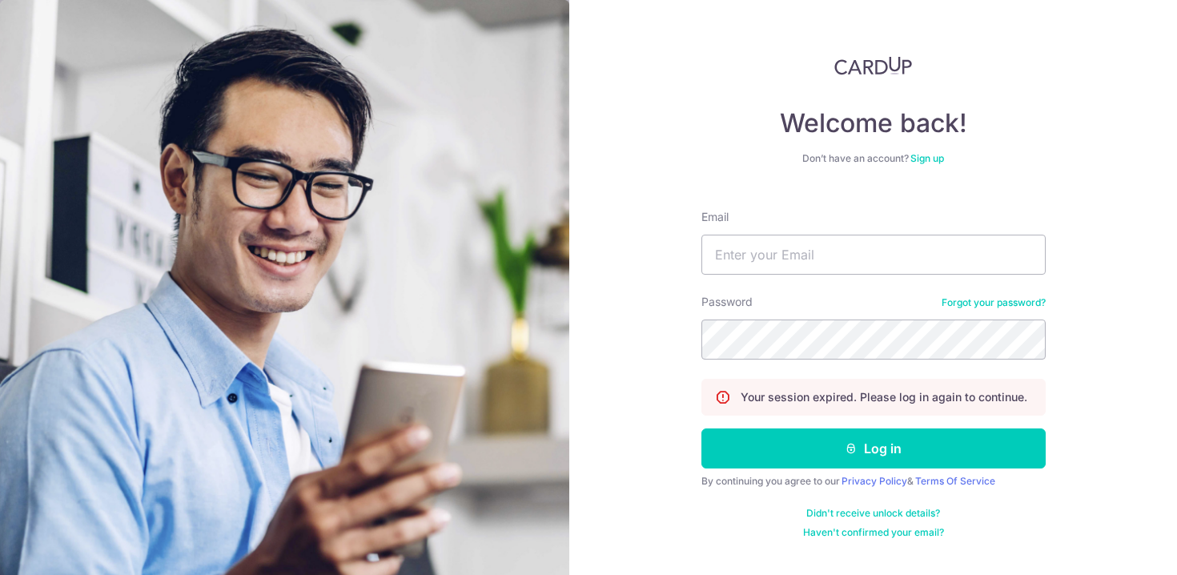 The image size is (1177, 575). What do you see at coordinates (873, 448) in the screenshot?
I see `button: Log in` at bounding box center [873, 448].